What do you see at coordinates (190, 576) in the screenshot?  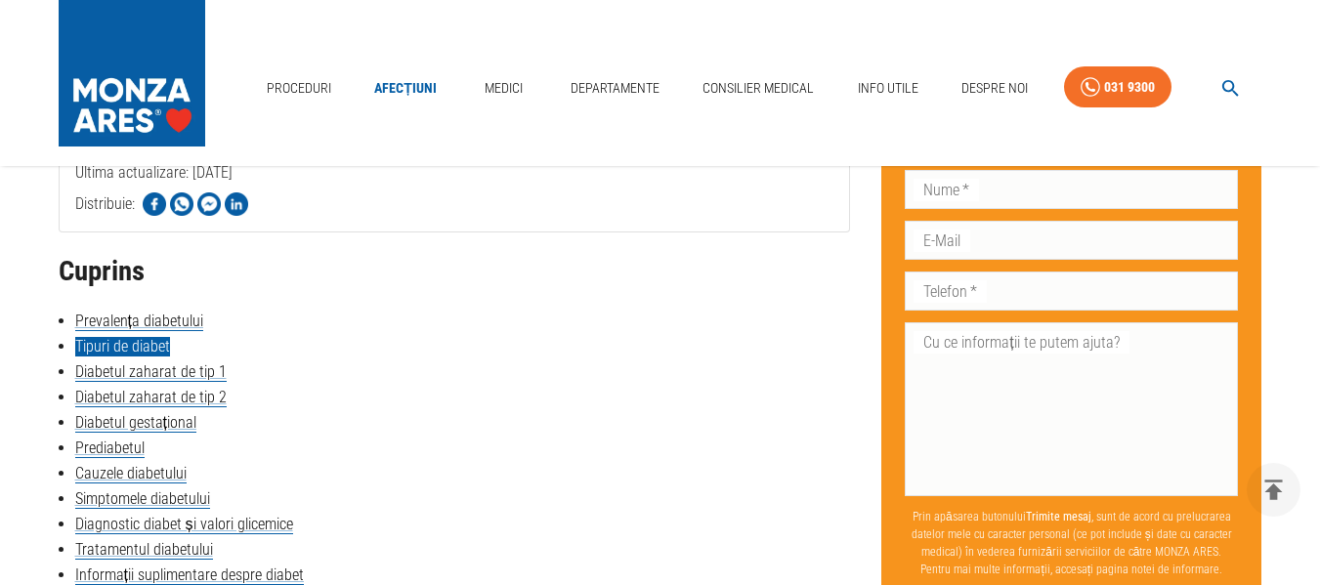 I see `a: Informații suplimentare despre diabet` at bounding box center [190, 576].